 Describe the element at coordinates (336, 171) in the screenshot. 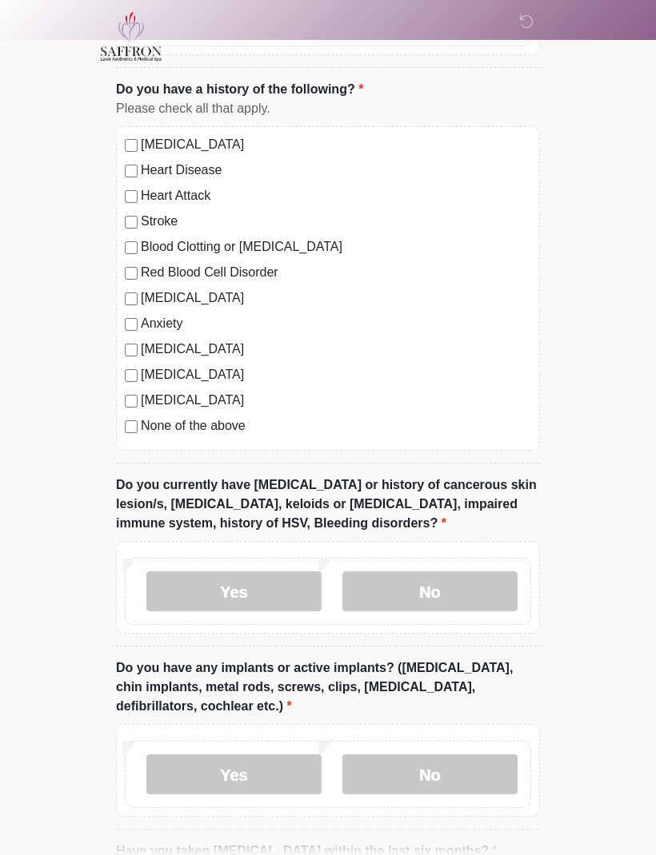

I see `label: Heart Disease` at that location.